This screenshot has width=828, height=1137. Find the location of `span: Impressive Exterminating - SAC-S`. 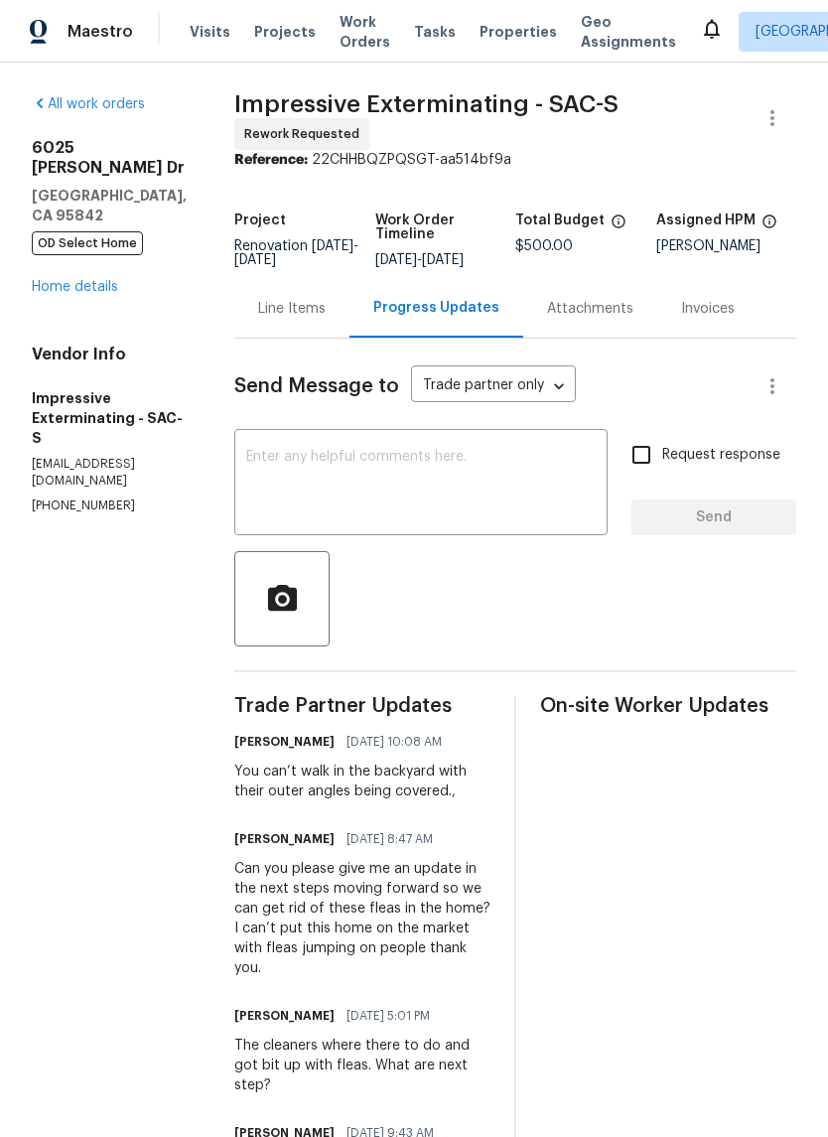

span: Impressive Exterminating - SAC-S is located at coordinates (426, 104).